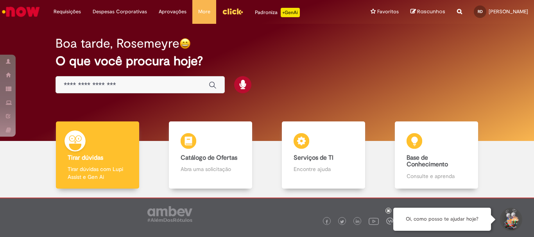 This screenshot has width=534, height=237. What do you see at coordinates (436, 155) in the screenshot?
I see `a: Base de Conhecimento Consulte e aprenda` at bounding box center [436, 155].